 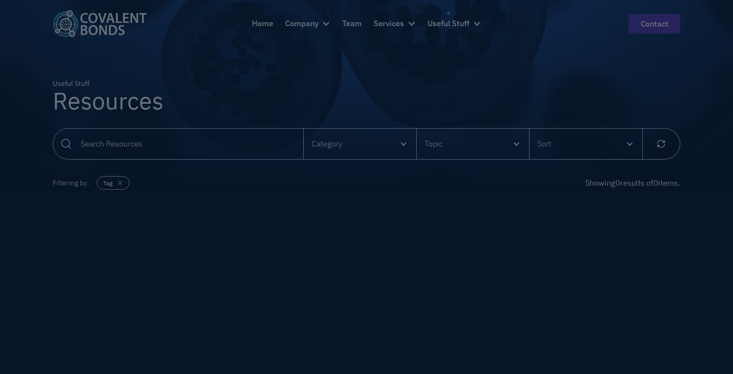 I want to click on h1: Resources, so click(x=108, y=101).